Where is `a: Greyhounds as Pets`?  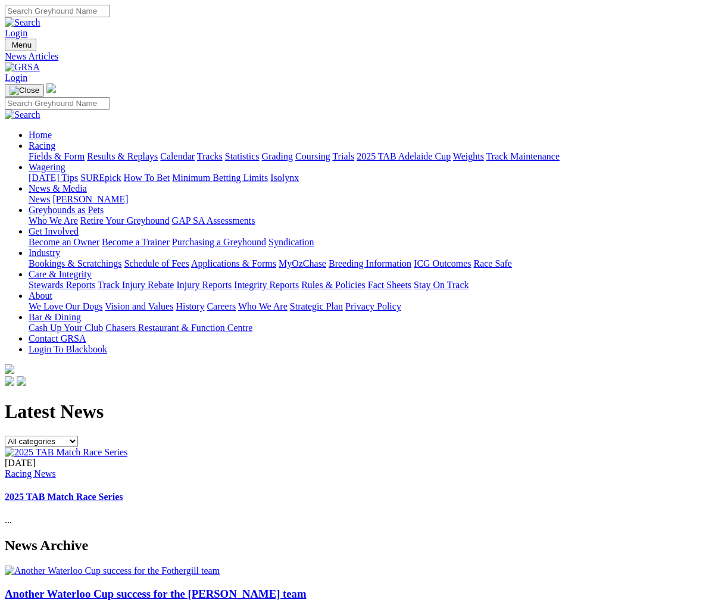 a: Greyhounds as Pets is located at coordinates (66, 209).